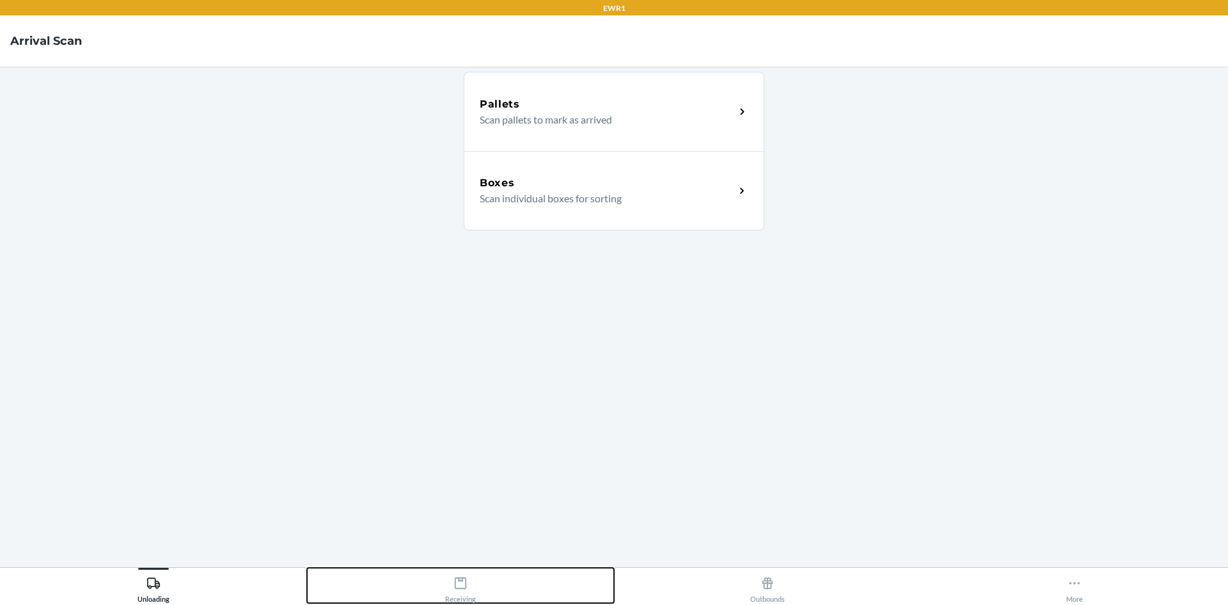 The height and width of the screenshot is (605, 1228). I want to click on p: Scan individual boxes for sorting, so click(602, 198).